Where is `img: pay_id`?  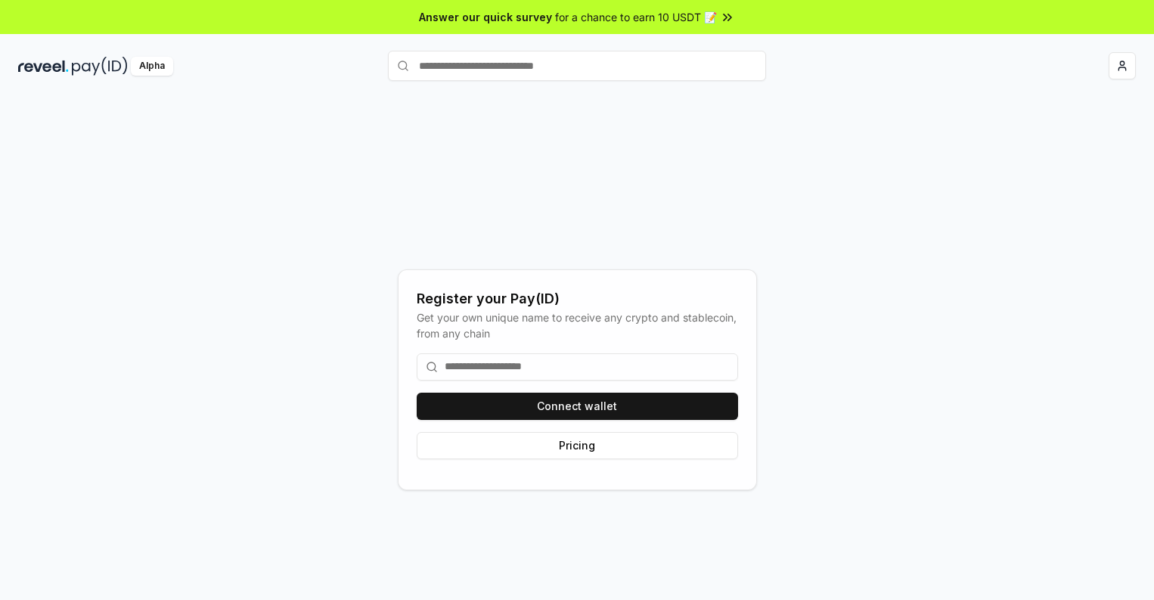
img: pay_id is located at coordinates (100, 66).